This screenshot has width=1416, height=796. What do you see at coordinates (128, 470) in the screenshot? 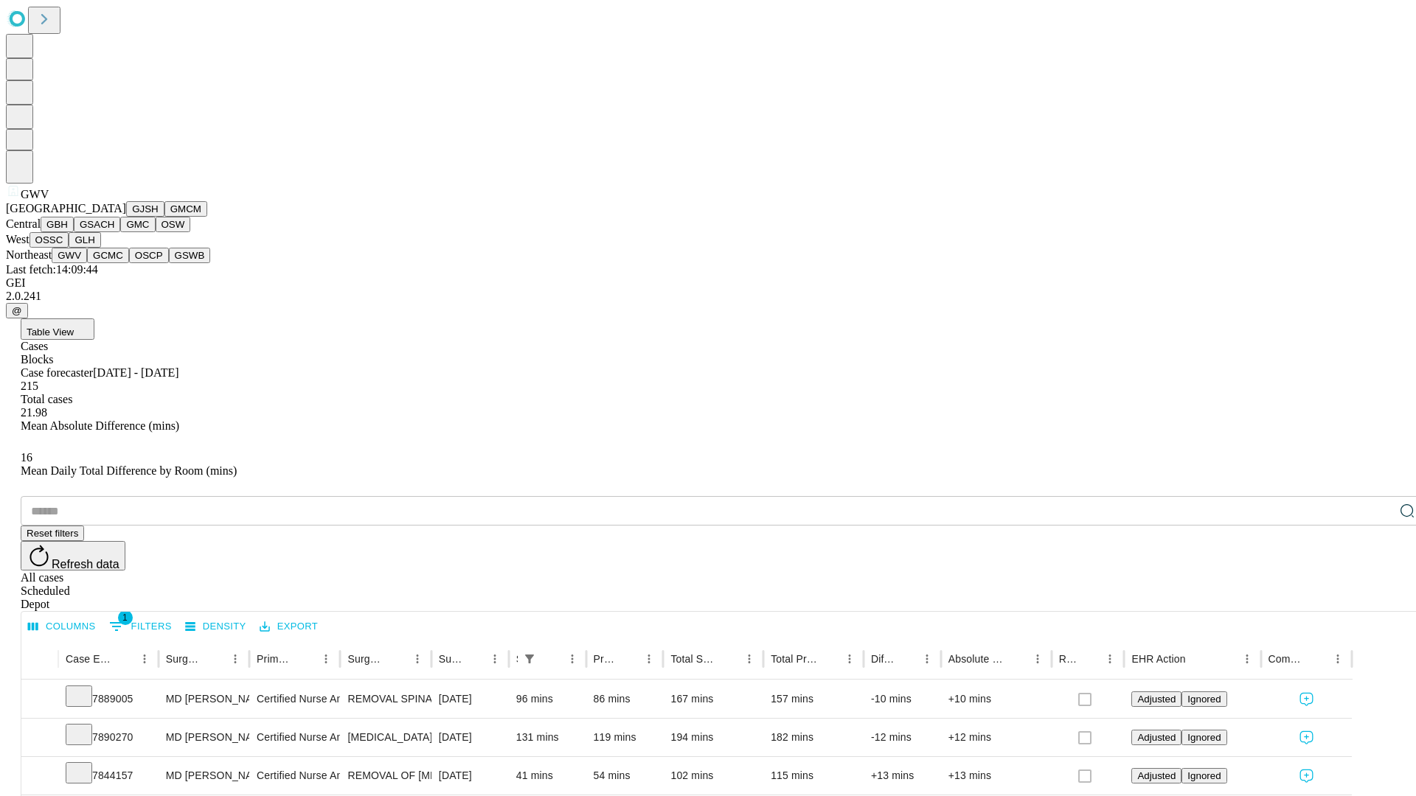
I see `span: Mean Daily Total Difference by Room (mins)` at bounding box center [128, 470].